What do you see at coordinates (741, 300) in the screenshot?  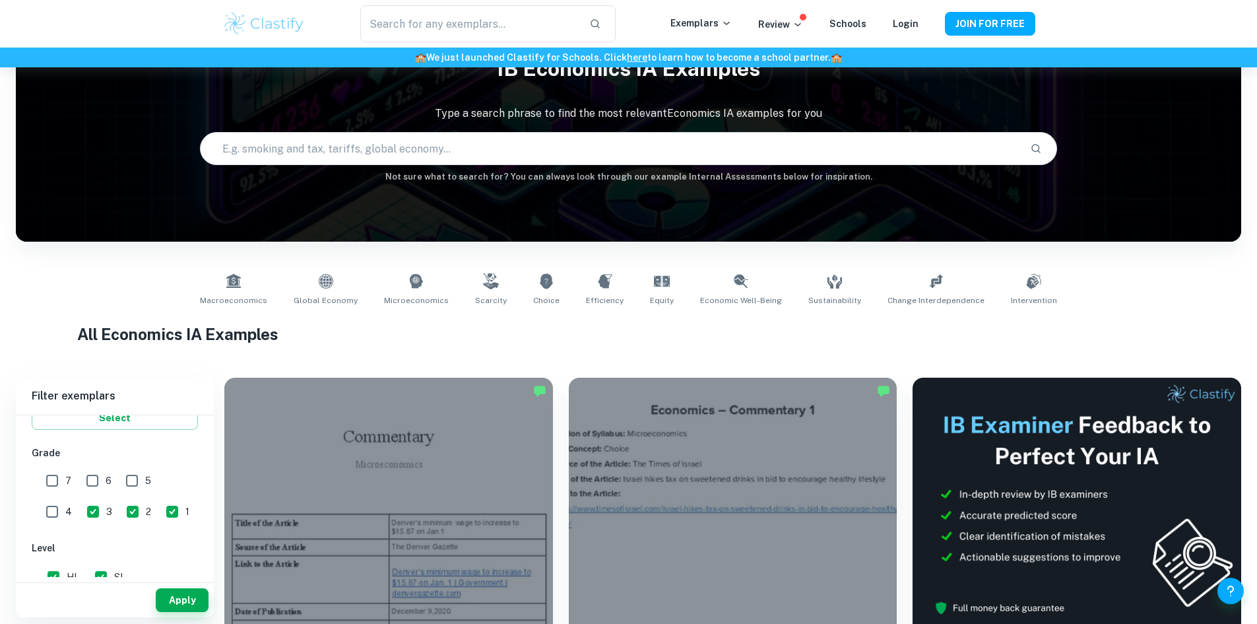 I see `span: Economic Well-Being` at bounding box center [741, 300].